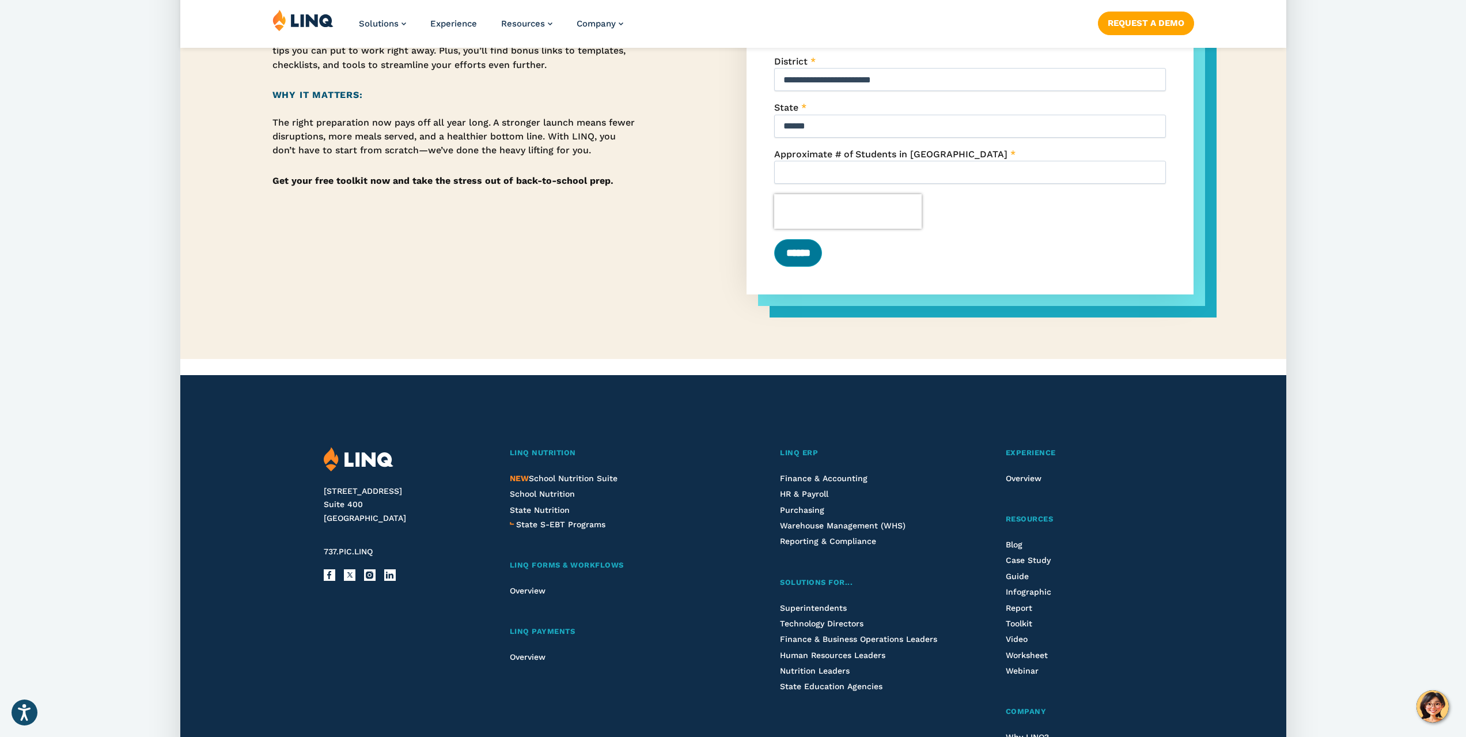 This screenshot has height=737, width=1466. I want to click on a: State Education Agencies, so click(831, 686).